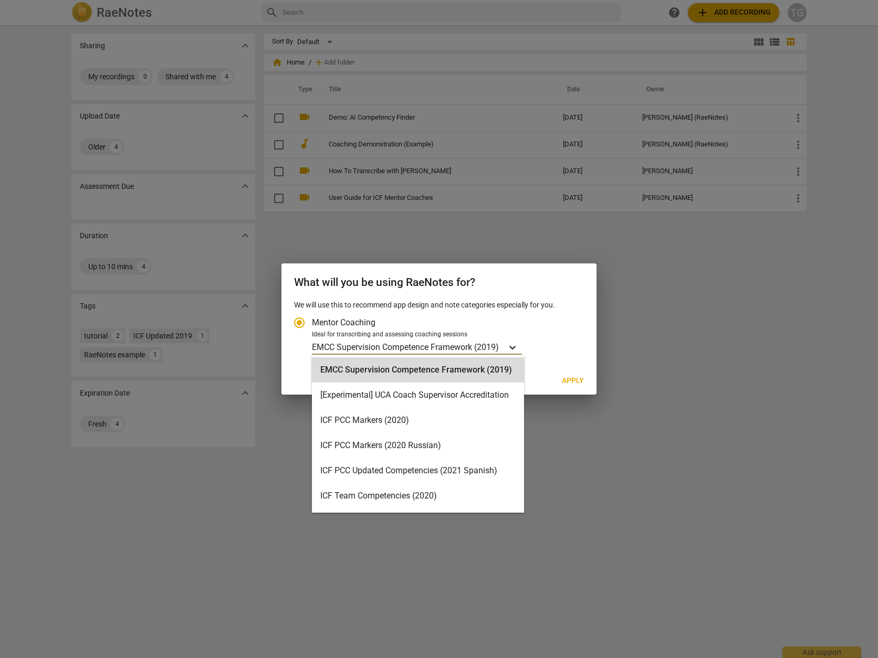 This screenshot has height=658, width=878. What do you see at coordinates (439, 305) in the screenshot?
I see `p: We will use this to recommend app design and note categories especially for you.` at bounding box center [439, 305].